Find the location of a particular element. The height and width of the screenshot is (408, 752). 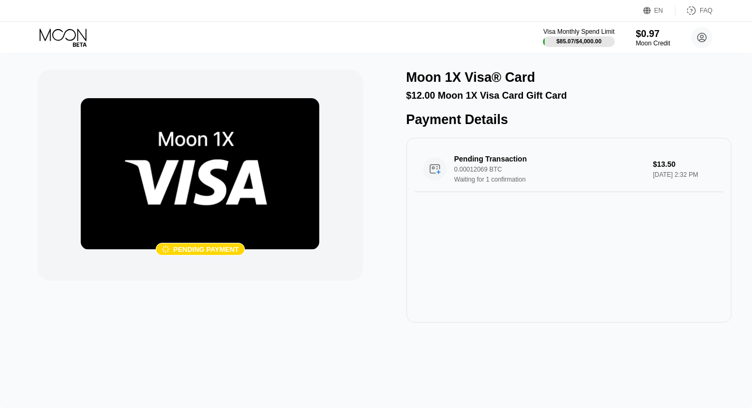

div: Pending payment is located at coordinates (206, 249).